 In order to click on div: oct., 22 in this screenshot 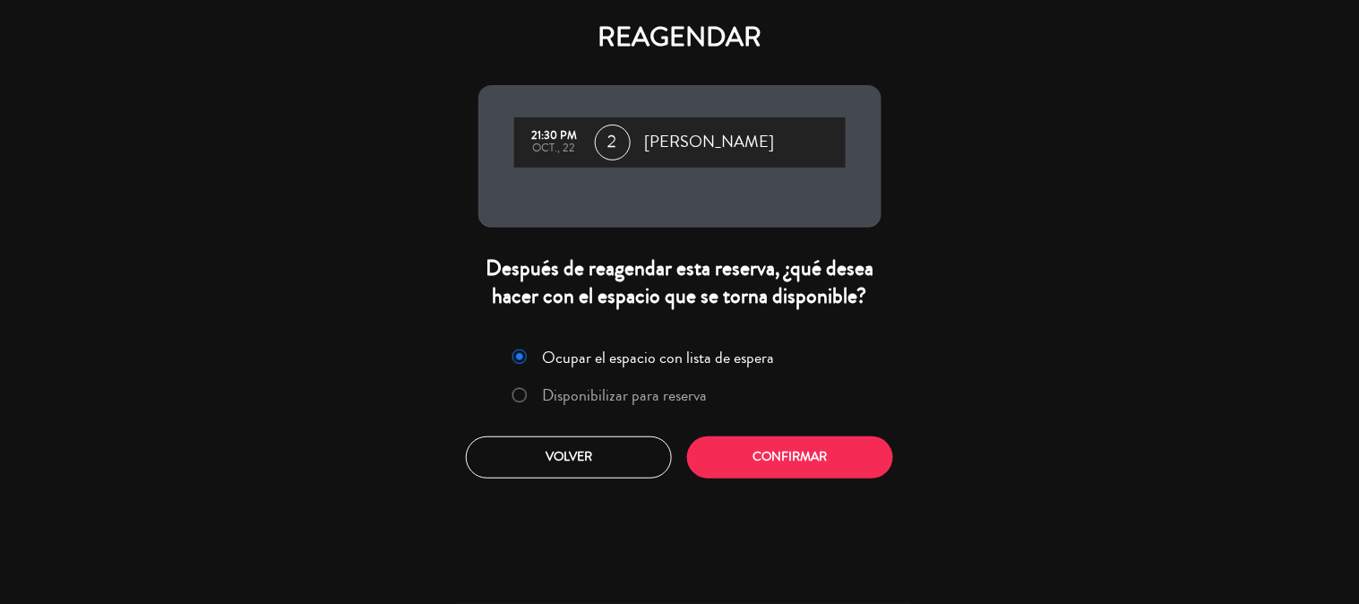, I will do `click(555, 149)`.